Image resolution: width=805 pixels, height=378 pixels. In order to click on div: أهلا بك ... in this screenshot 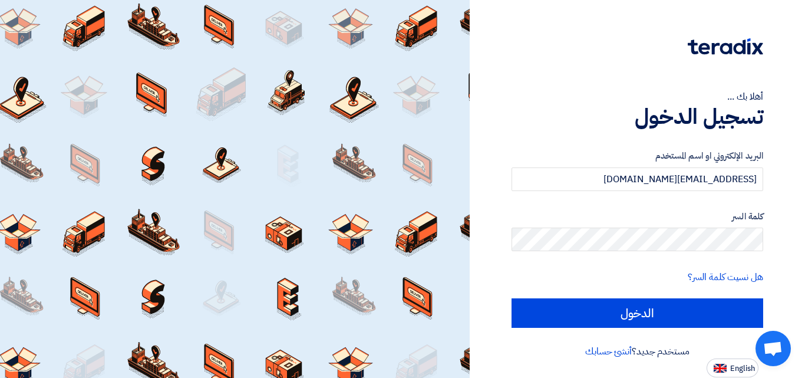, I will do `click(637, 97)`.